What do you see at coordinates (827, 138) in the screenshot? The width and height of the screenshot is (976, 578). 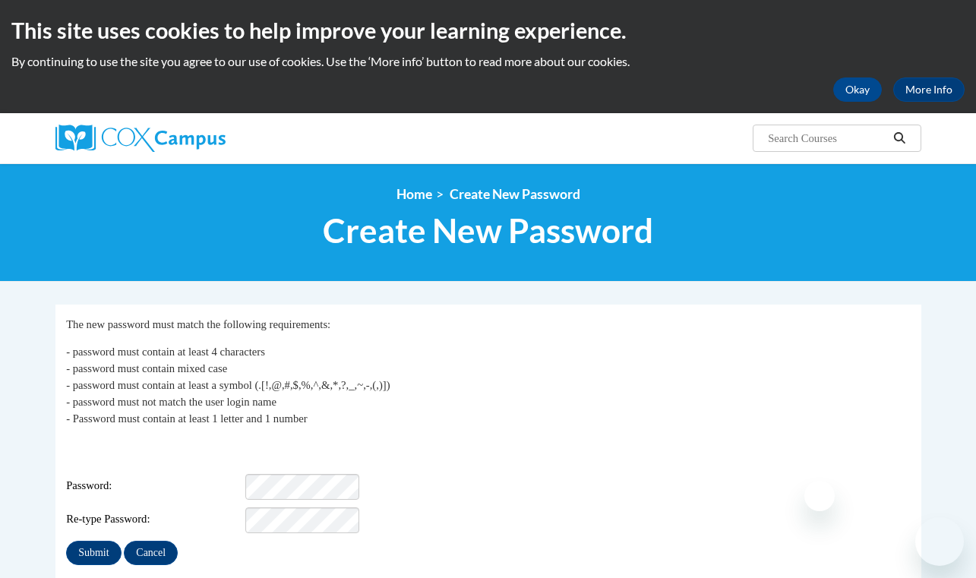 I see `input: Search Courses` at bounding box center [827, 138].